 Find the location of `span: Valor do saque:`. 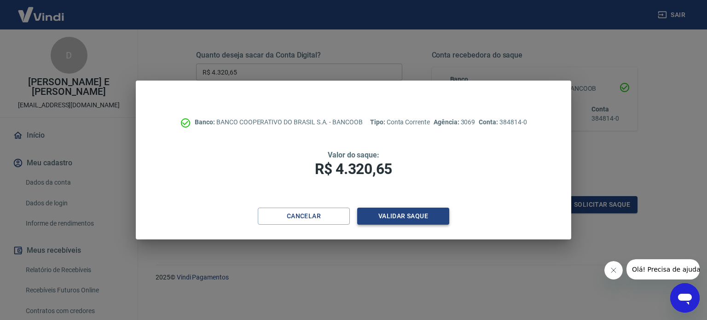

span: Valor do saque: is located at coordinates (353, 155).